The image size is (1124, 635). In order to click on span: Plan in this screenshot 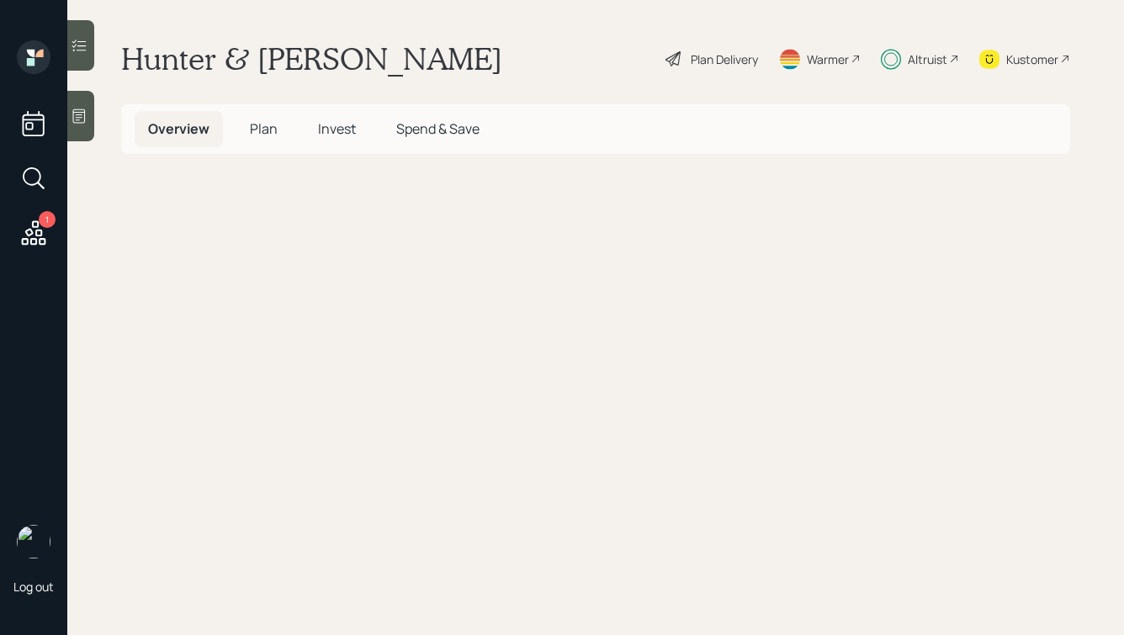, I will do `click(263, 129)`.